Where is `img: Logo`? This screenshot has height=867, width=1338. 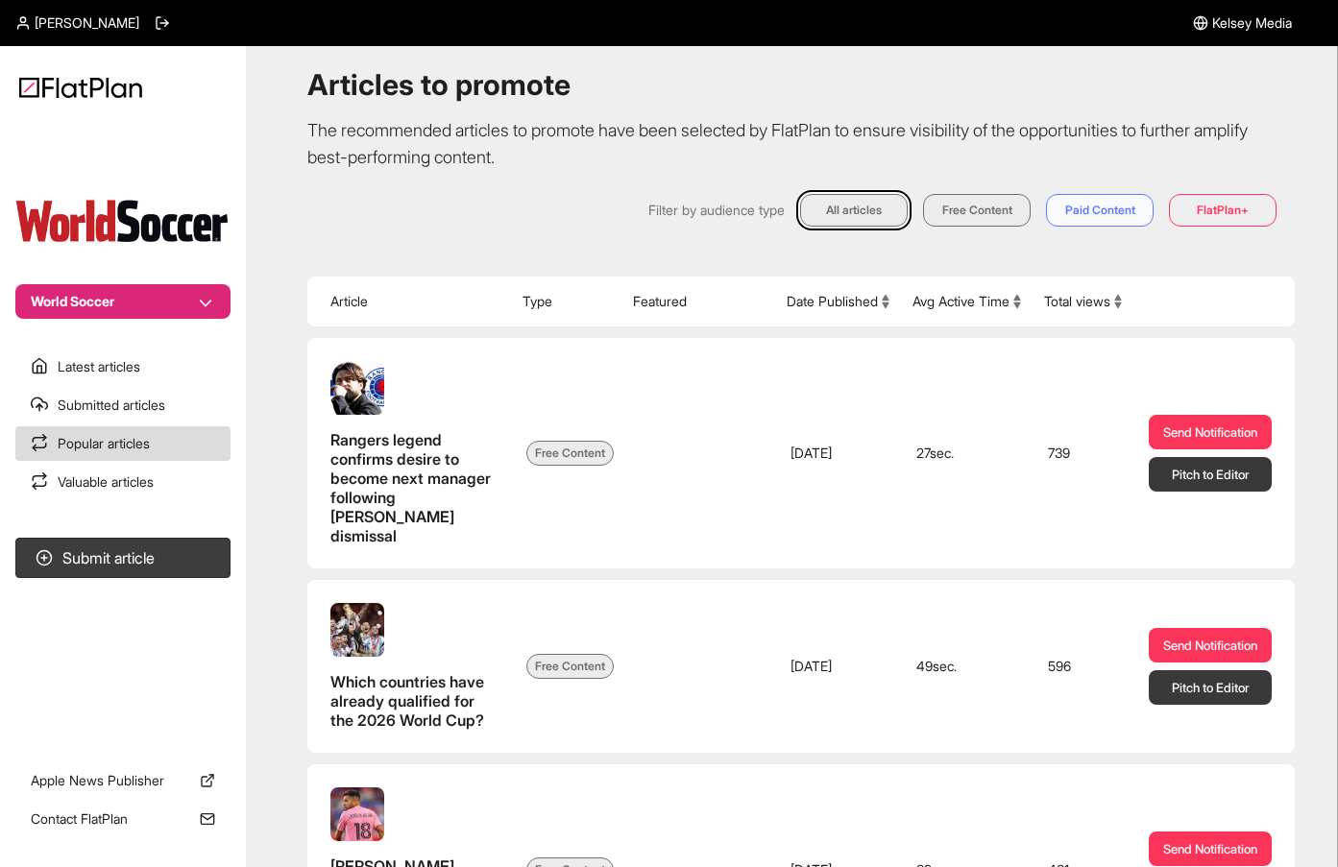 img: Logo is located at coordinates (81, 87).